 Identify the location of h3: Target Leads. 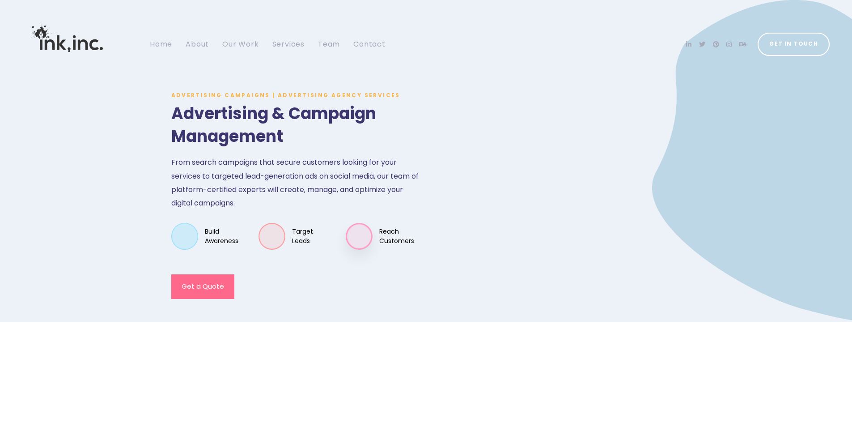
(312, 236).